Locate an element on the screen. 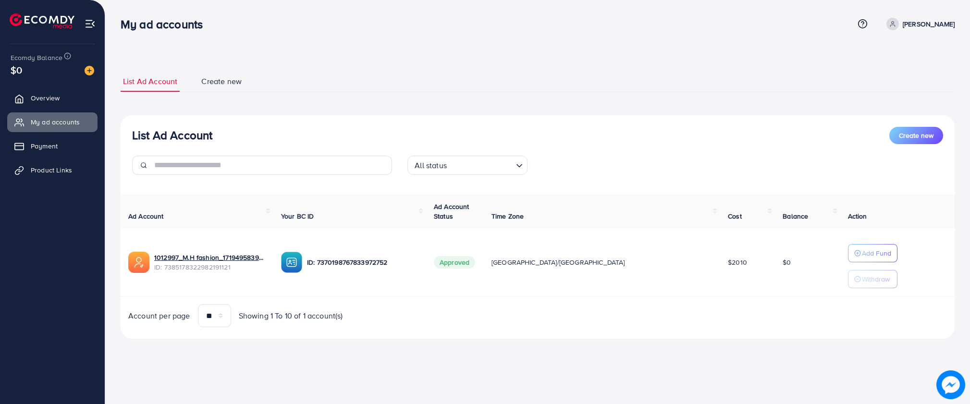 This screenshot has height=404, width=970. button: Withdraw is located at coordinates (873, 279).